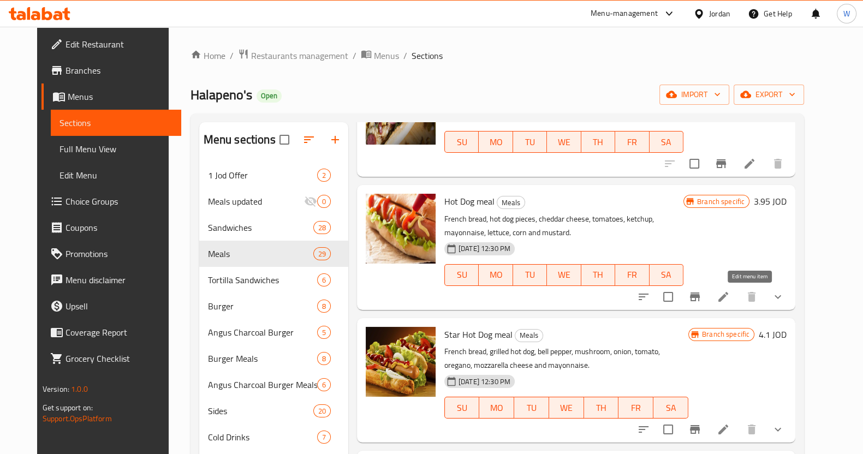  Describe the element at coordinates (111, 254) in the screenshot. I see `a: Promotions` at that location.